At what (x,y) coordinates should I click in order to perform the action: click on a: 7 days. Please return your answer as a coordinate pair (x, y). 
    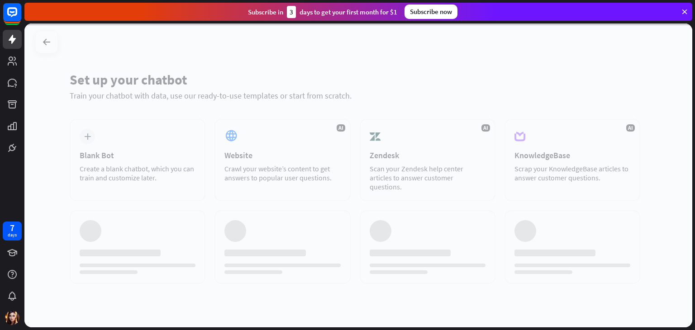
    Looking at the image, I should click on (12, 231).